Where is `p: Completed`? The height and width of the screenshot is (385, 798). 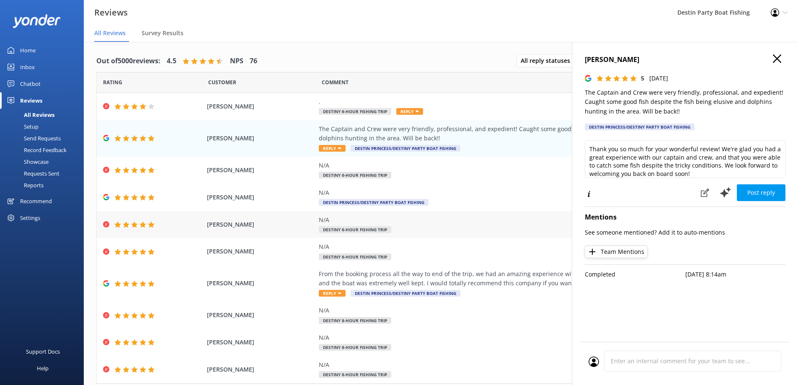 p: Completed is located at coordinates (635, 274).